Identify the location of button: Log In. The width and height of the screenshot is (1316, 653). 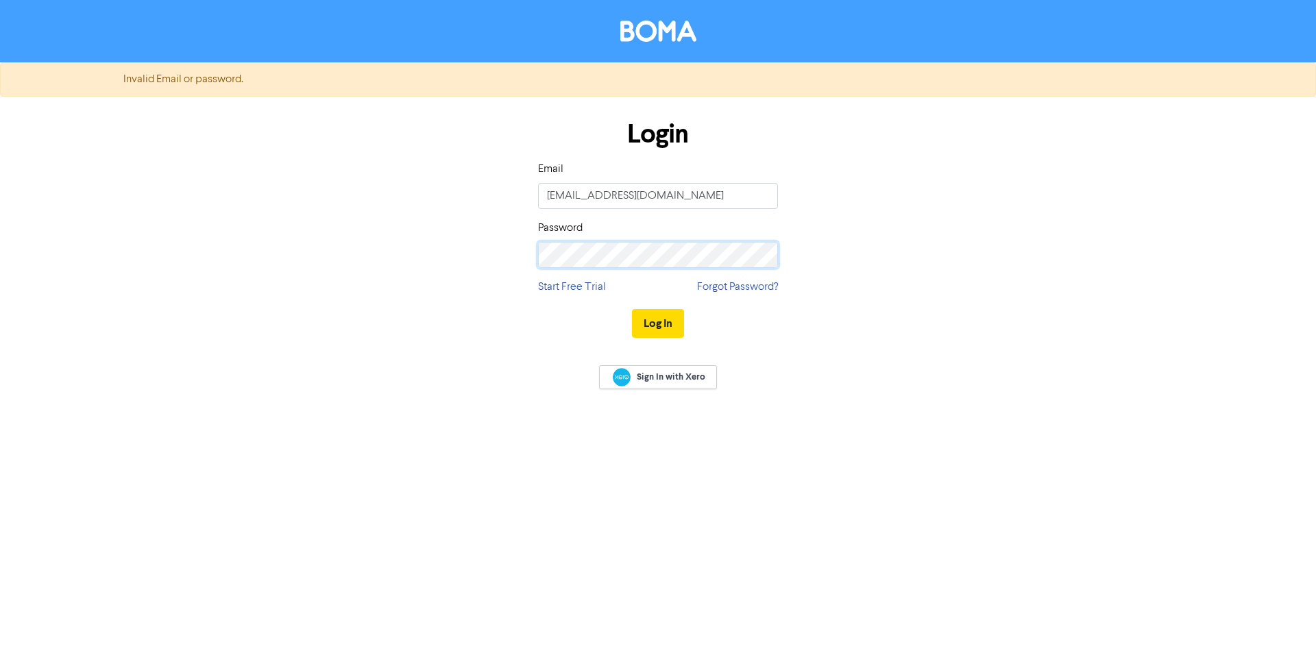
(658, 324).